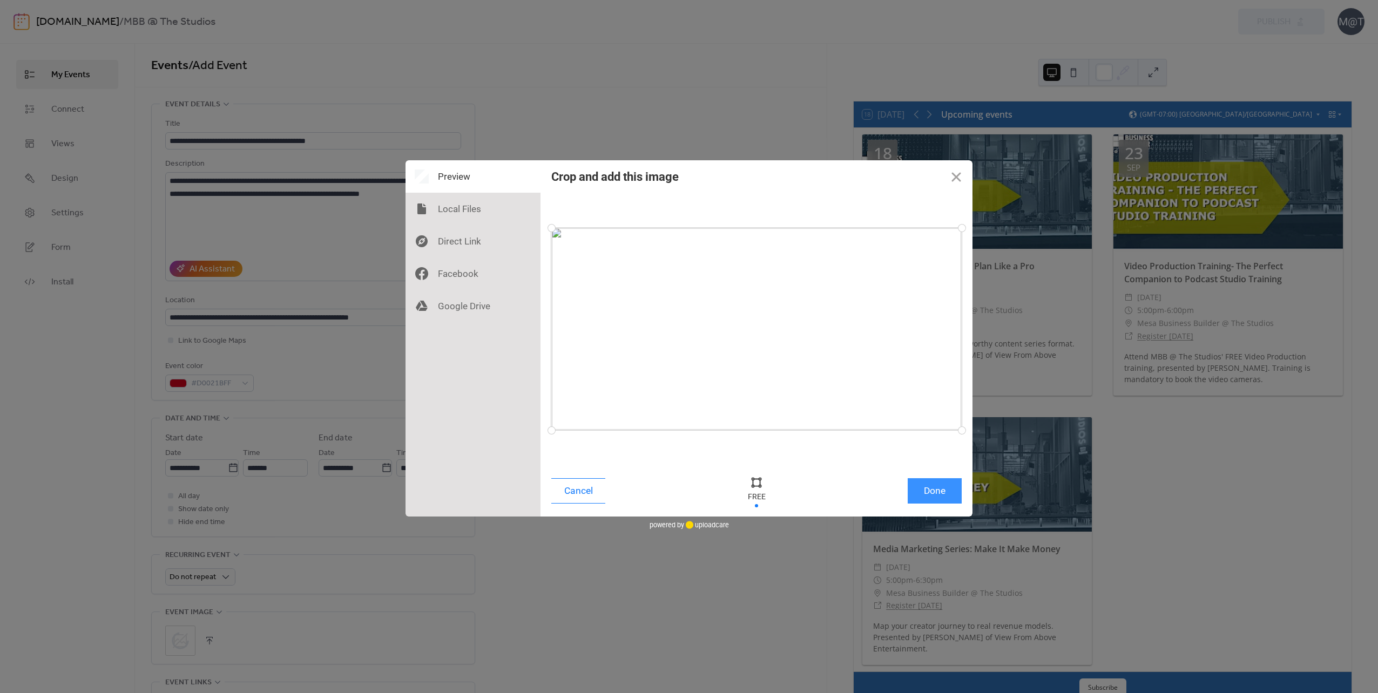 The image size is (1378, 693). What do you see at coordinates (473, 177) in the screenshot?
I see `div: Preview` at bounding box center [473, 177].